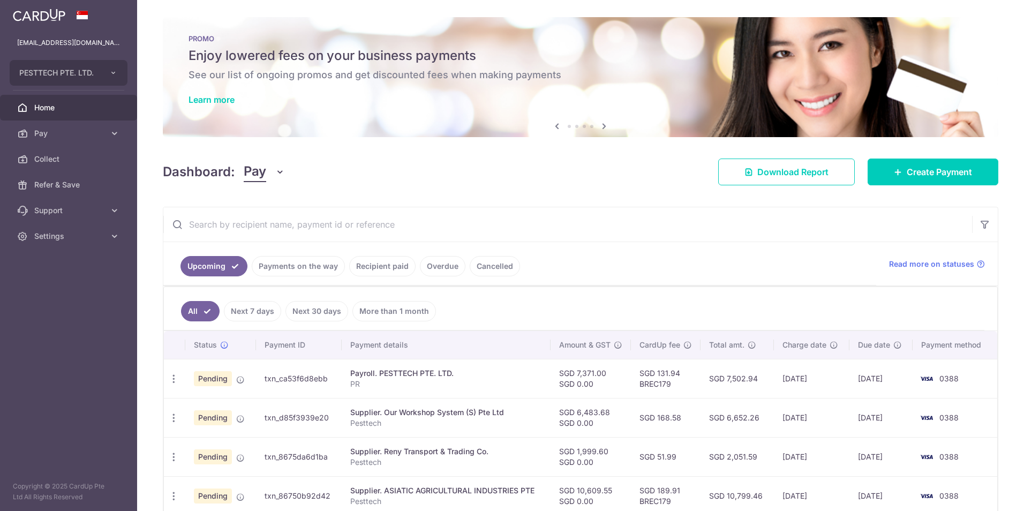 The image size is (1024, 511). What do you see at coordinates (299, 456) in the screenshot?
I see `td: txn_8675da6d1ba` at bounding box center [299, 456].